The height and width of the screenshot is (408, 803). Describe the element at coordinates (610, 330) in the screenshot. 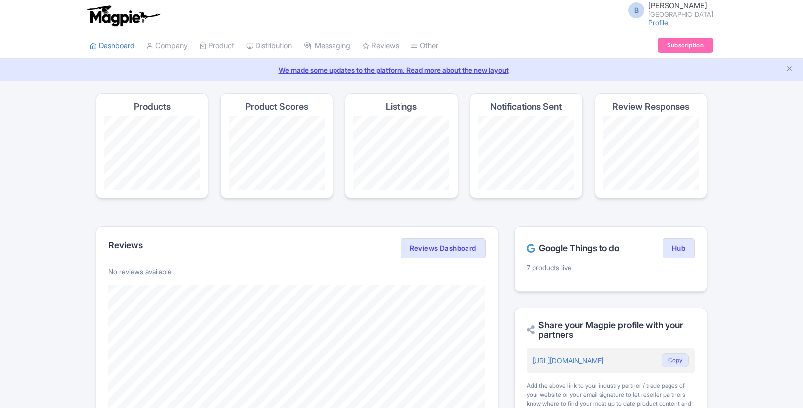

I see `h2: Share your Magpie profile with your partners` at that location.